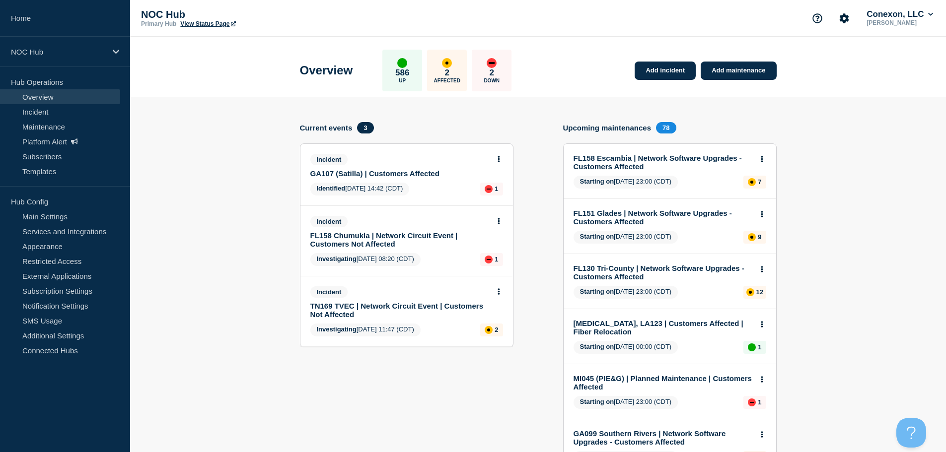  I want to click on p: 7, so click(759, 182).